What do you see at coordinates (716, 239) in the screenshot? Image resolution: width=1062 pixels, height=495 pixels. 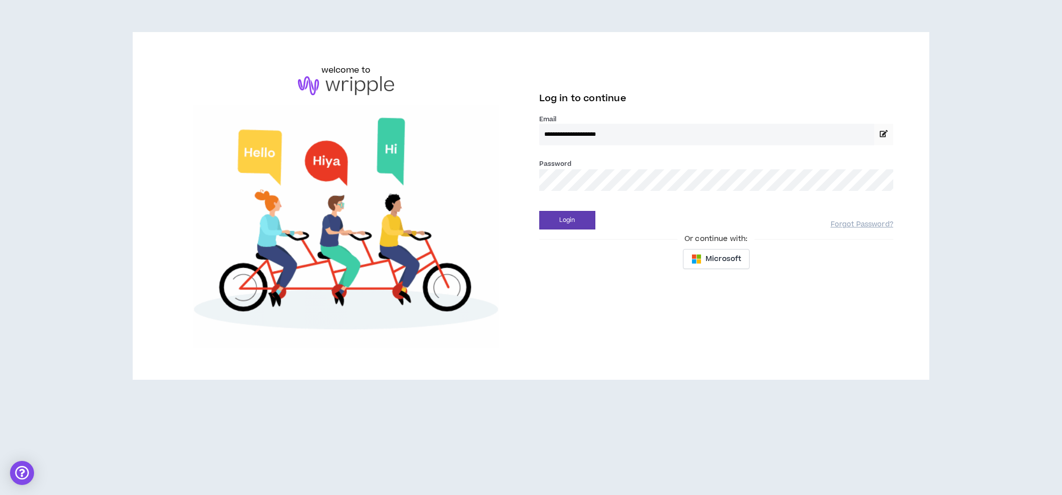 I see `span: Or continue with:` at bounding box center [716, 239].